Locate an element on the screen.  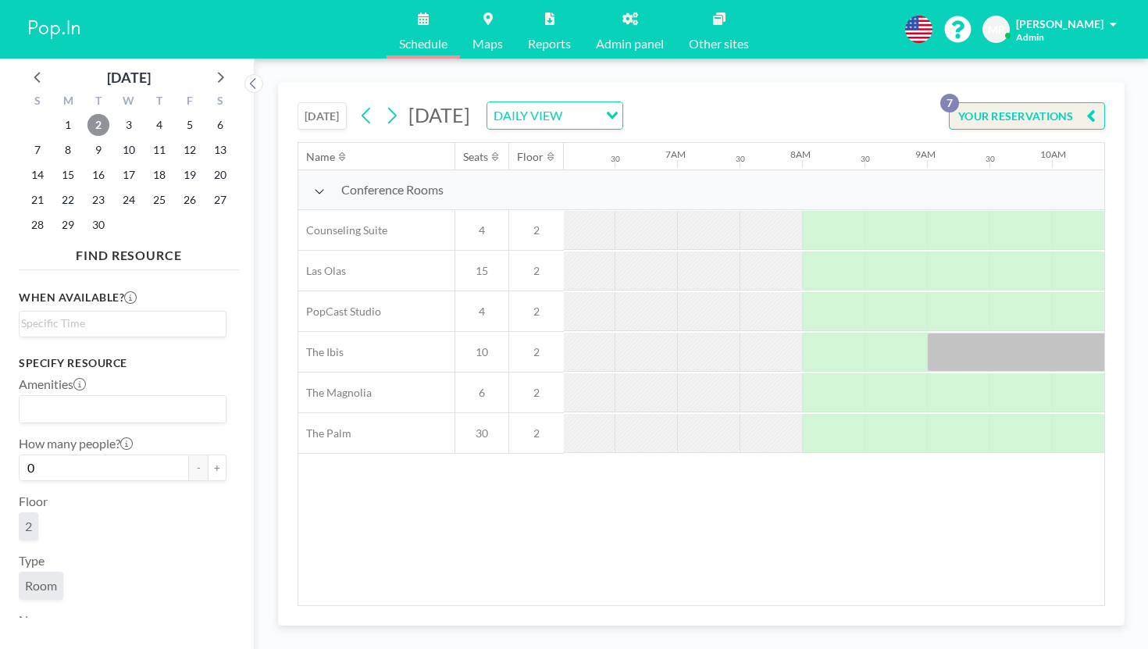
span: Thursday, September 11, 2025 is located at coordinates (159, 150).